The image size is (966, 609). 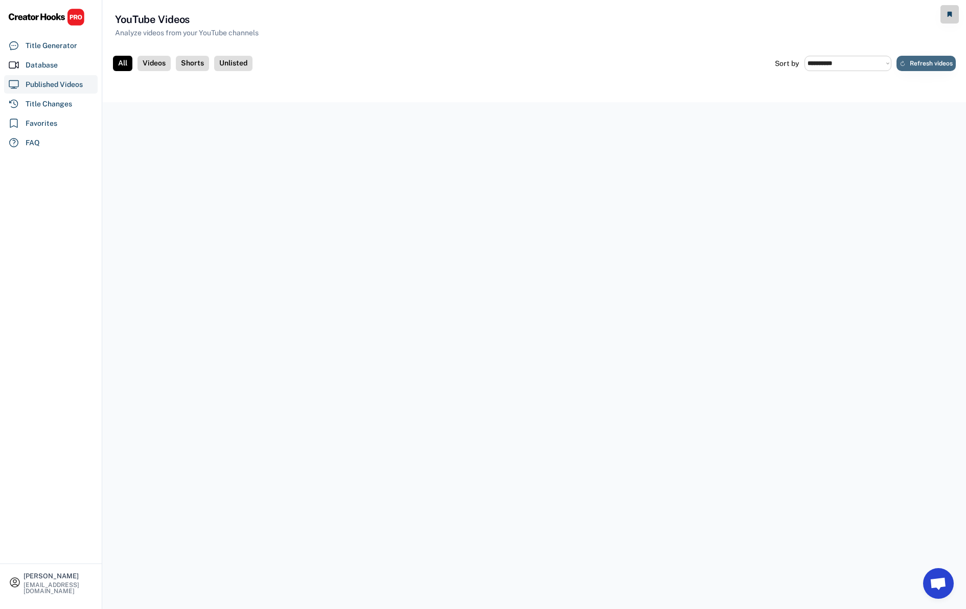 What do you see at coordinates (54, 84) in the screenshot?
I see `div: Published Videos` at bounding box center [54, 84].